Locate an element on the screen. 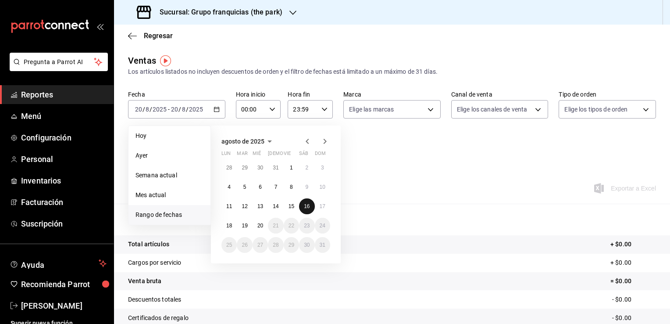 The height and width of the screenshot is (324, 670). abbr: 18 de agosto de 2025 is located at coordinates (229, 226).